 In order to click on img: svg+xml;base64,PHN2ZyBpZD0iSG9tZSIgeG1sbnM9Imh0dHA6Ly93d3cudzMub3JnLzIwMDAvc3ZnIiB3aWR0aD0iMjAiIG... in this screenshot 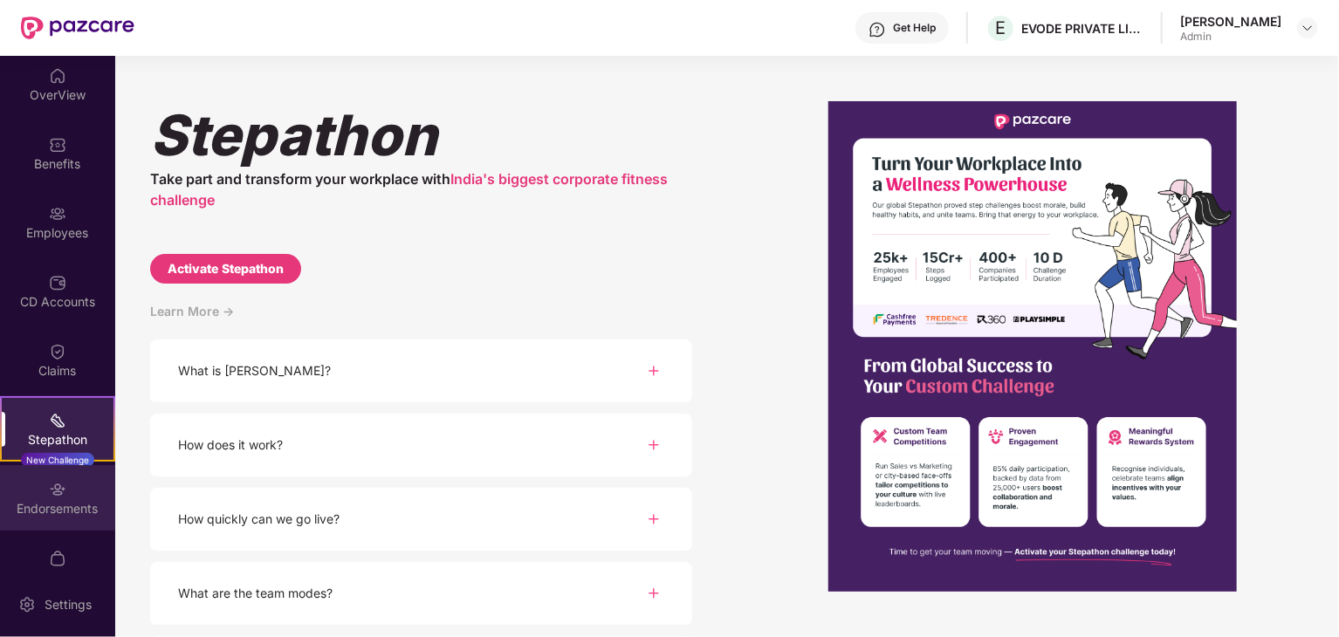, I will do `click(58, 76)`.